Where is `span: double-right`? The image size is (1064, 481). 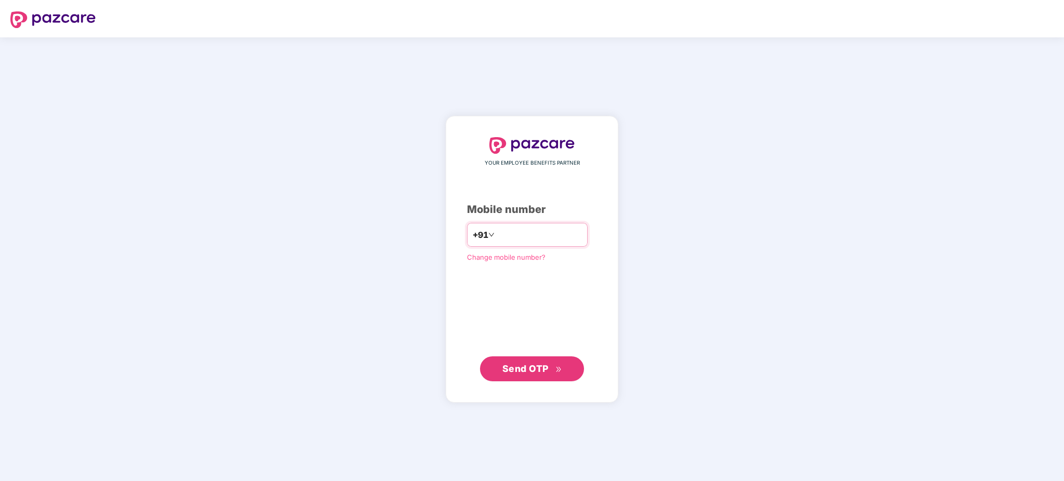
span: double-right is located at coordinates (558, 370).